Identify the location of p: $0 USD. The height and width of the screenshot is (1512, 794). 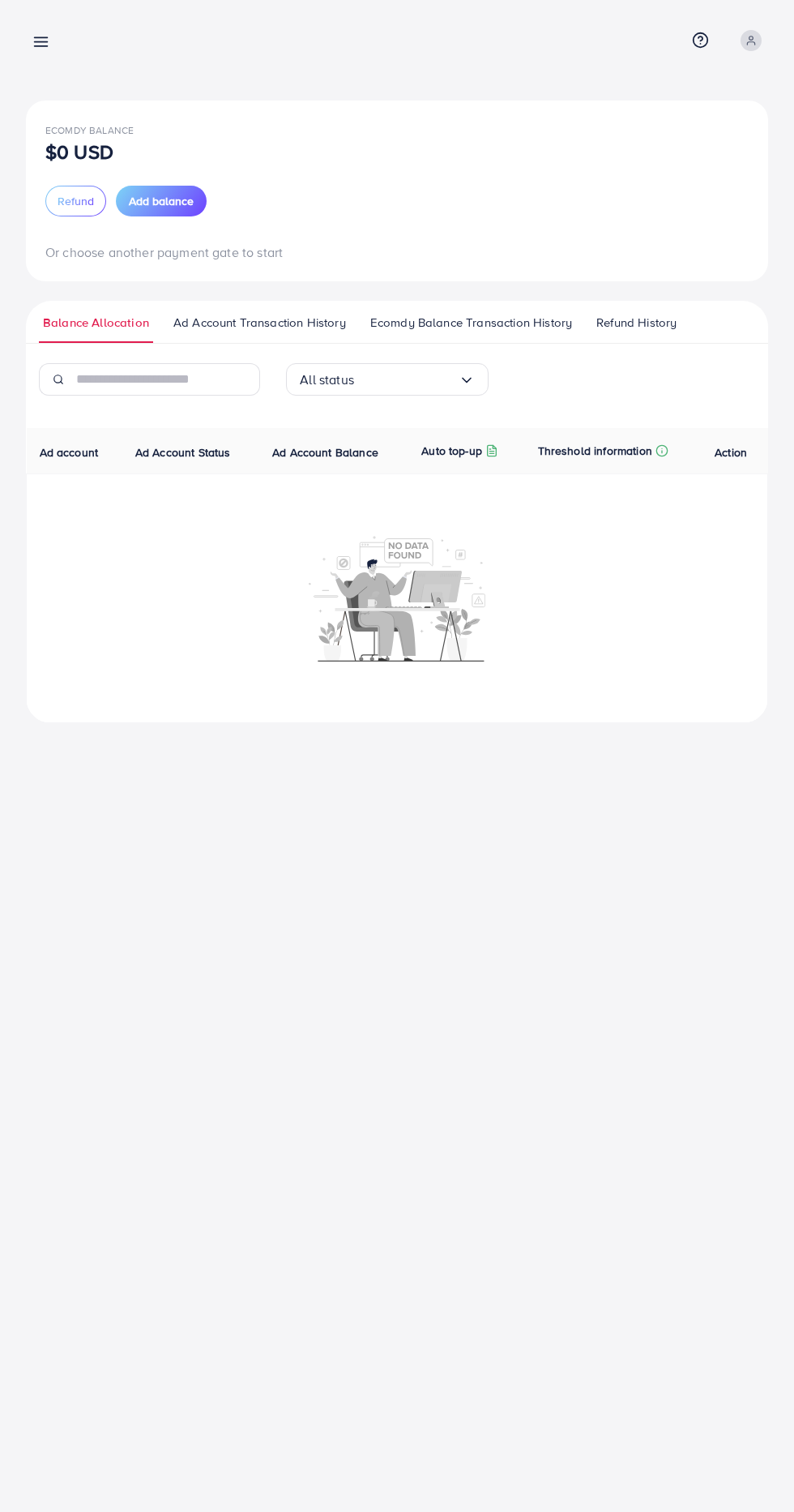
(79, 152).